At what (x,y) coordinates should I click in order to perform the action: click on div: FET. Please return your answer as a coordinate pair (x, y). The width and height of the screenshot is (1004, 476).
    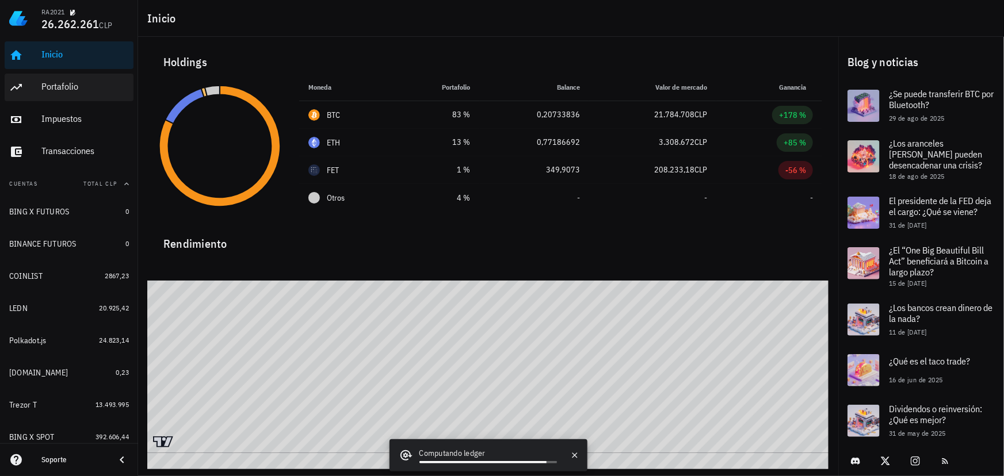
    Looking at the image, I should click on (333, 170).